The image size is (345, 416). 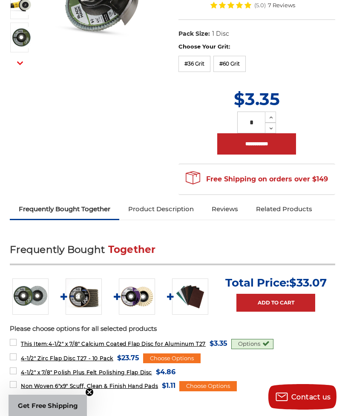 I want to click on strong: This Item:, so click(x=35, y=344).